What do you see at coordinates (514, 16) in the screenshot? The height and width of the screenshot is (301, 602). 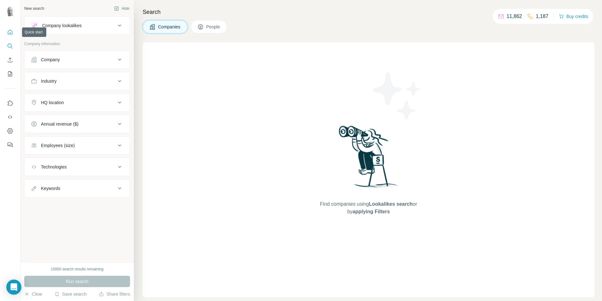 I see `p: 11,862` at bounding box center [514, 16].